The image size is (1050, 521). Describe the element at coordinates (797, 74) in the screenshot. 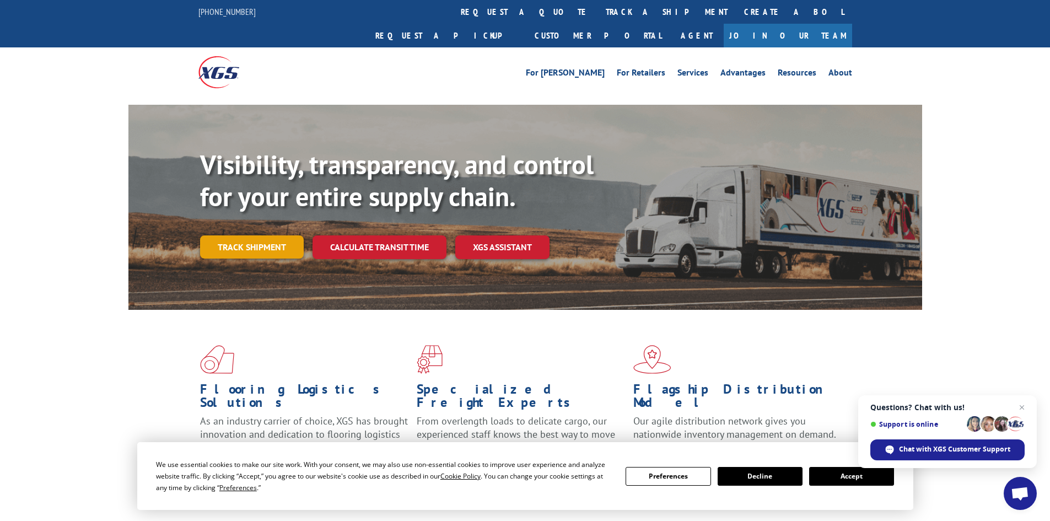

I see `a: Resources` at that location.